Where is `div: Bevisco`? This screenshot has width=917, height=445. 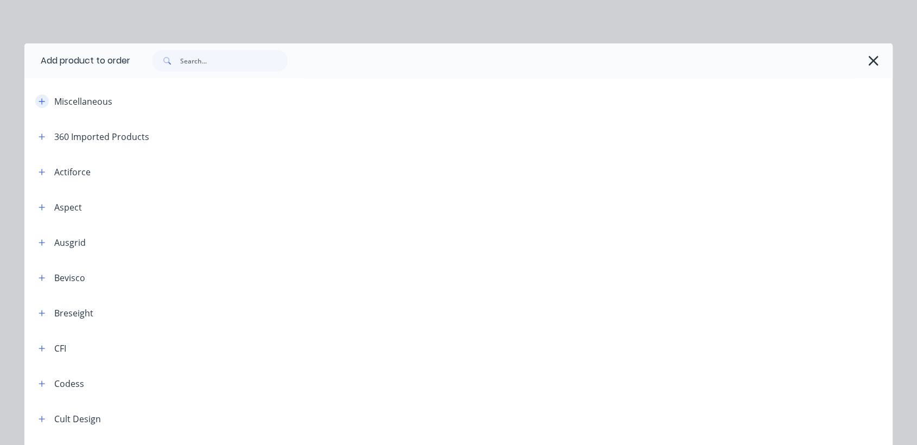
div: Bevisco is located at coordinates (69, 278).